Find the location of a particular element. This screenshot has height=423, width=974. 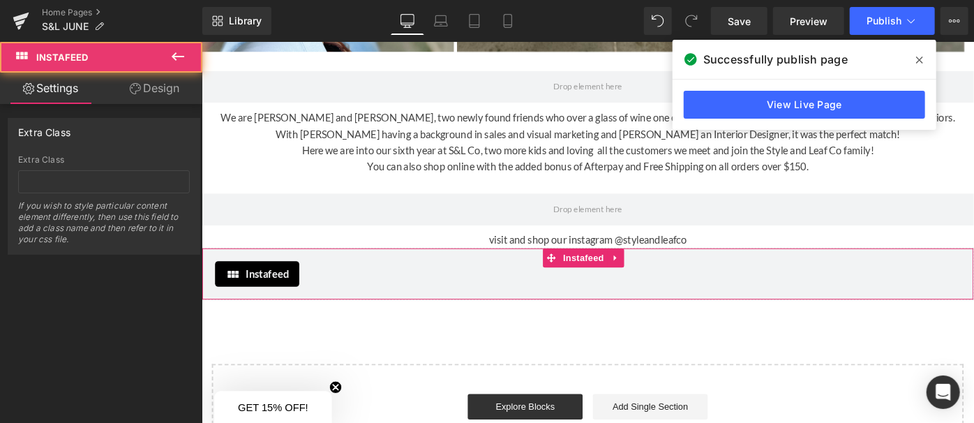

a: Expand / Collapse is located at coordinates (453, 236).